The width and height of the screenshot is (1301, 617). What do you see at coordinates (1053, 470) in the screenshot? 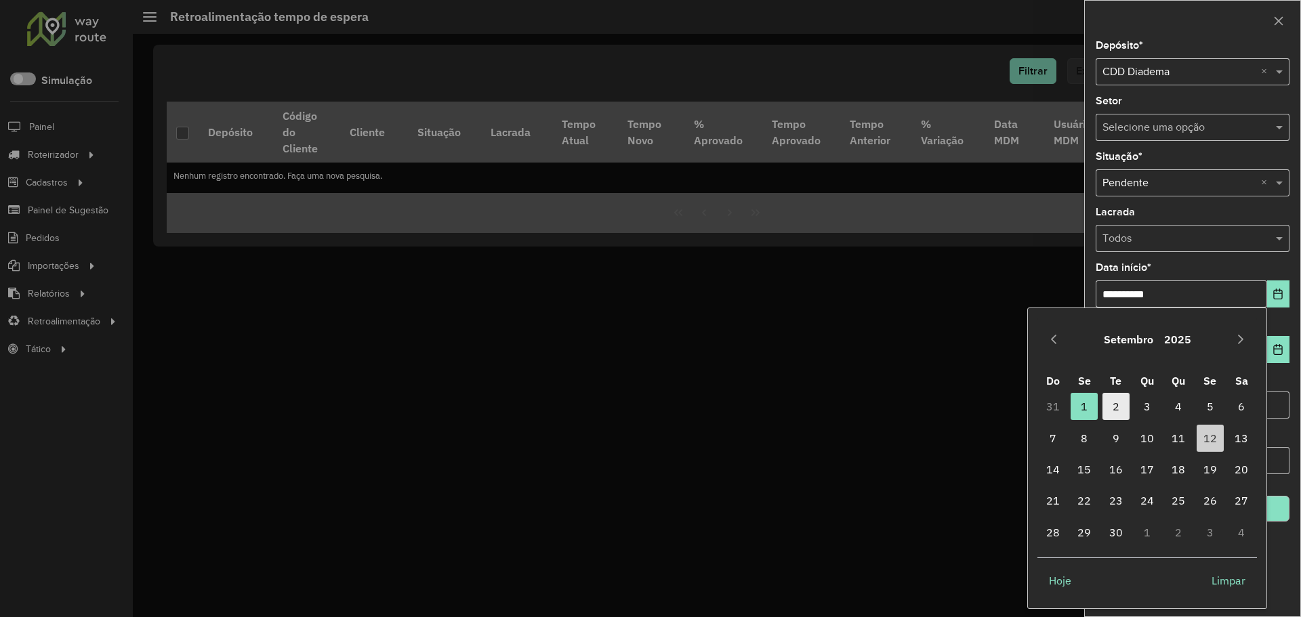
I see `span: 14` at bounding box center [1053, 470].